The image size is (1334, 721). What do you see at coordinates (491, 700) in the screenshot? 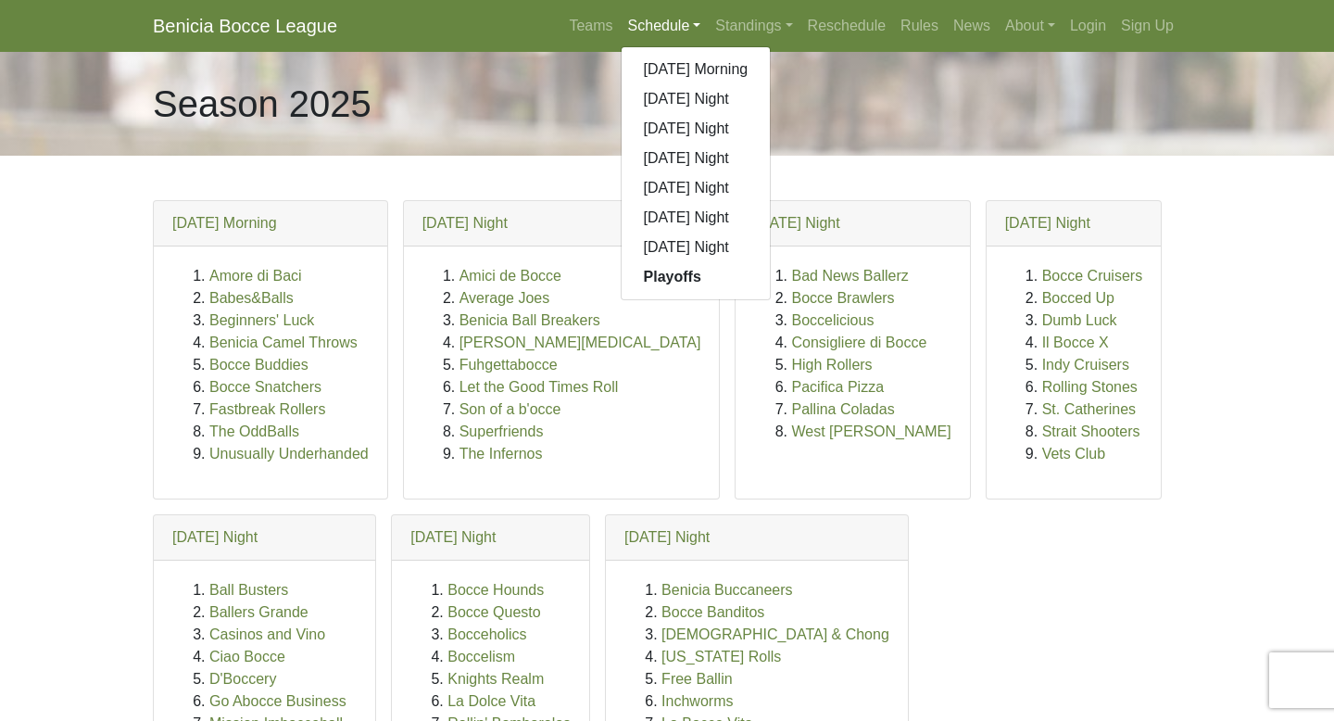
I see `a: La Dolce Vita` at bounding box center [491, 700].